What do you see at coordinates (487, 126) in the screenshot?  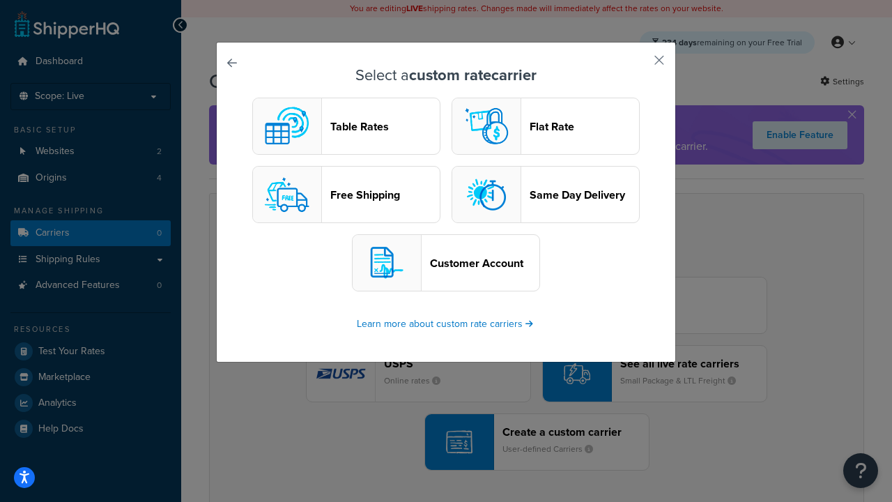 I see `img: flat logo` at bounding box center [487, 126].